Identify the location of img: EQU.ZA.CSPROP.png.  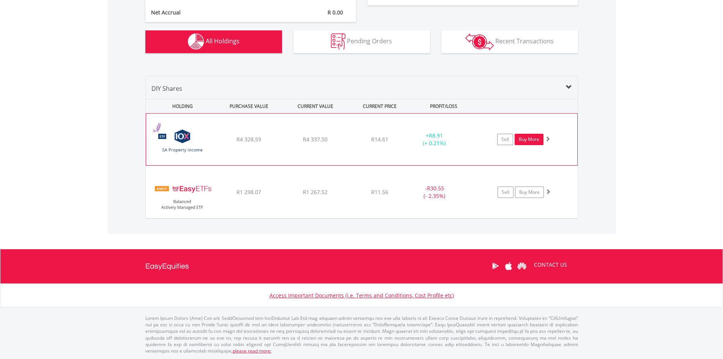
(183, 143).